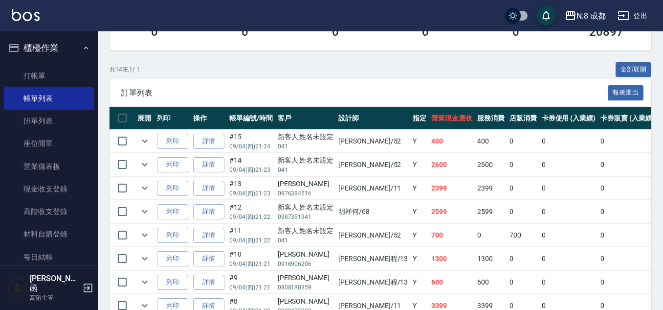  Describe the element at coordinates (632, 16) in the screenshot. I see `button: 登出` at that location.